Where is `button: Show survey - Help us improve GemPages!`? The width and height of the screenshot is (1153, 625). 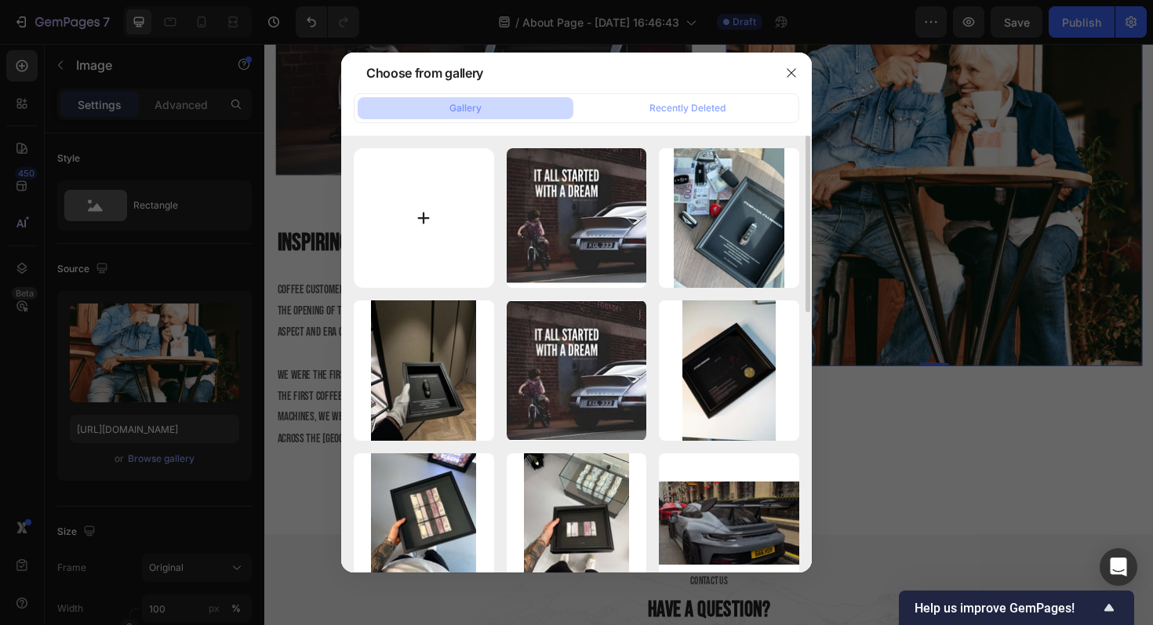
button: Show survey - Help us improve GemPages! is located at coordinates (1017, 608).